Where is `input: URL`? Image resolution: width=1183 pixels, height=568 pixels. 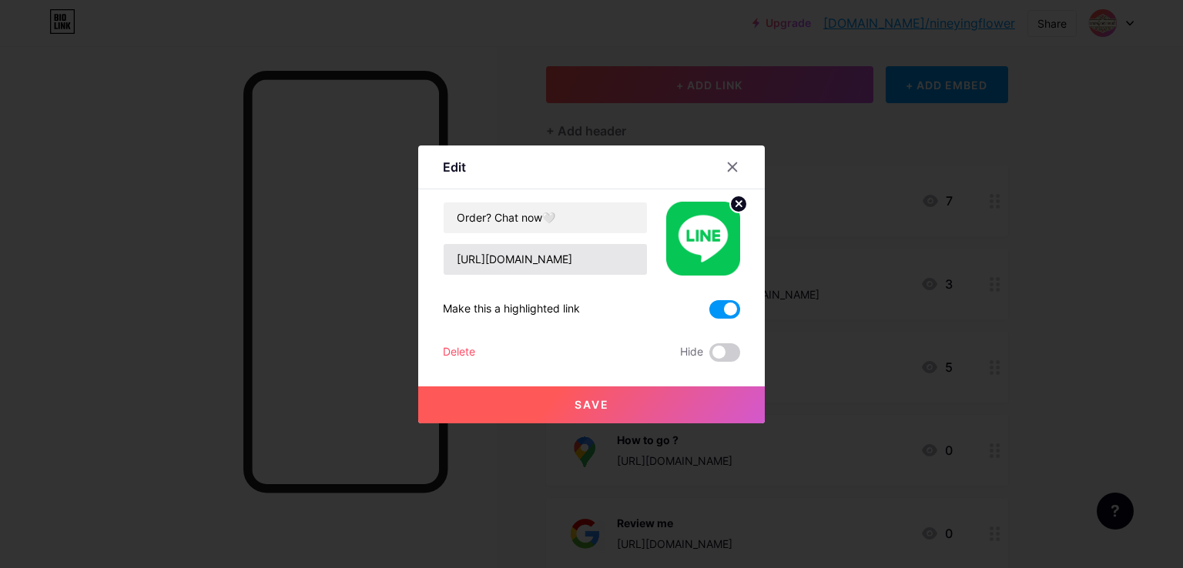 input: URL is located at coordinates (545, 260).